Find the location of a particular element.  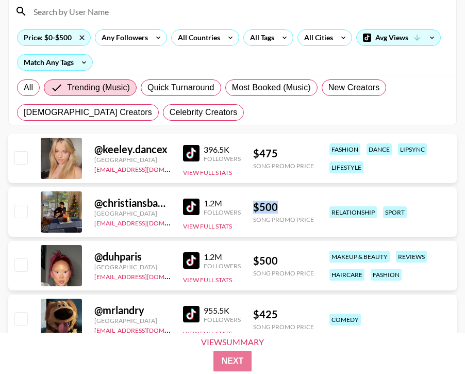

div: $ 475 is located at coordinates (283, 153).